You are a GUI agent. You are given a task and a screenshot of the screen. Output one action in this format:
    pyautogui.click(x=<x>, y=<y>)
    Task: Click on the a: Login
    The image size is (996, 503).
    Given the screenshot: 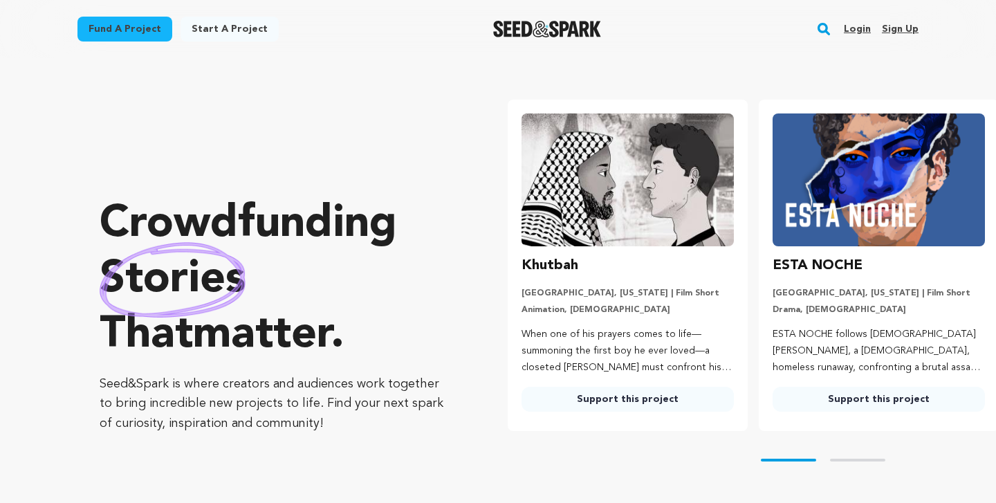 What is the action you would take?
    pyautogui.click(x=857, y=29)
    